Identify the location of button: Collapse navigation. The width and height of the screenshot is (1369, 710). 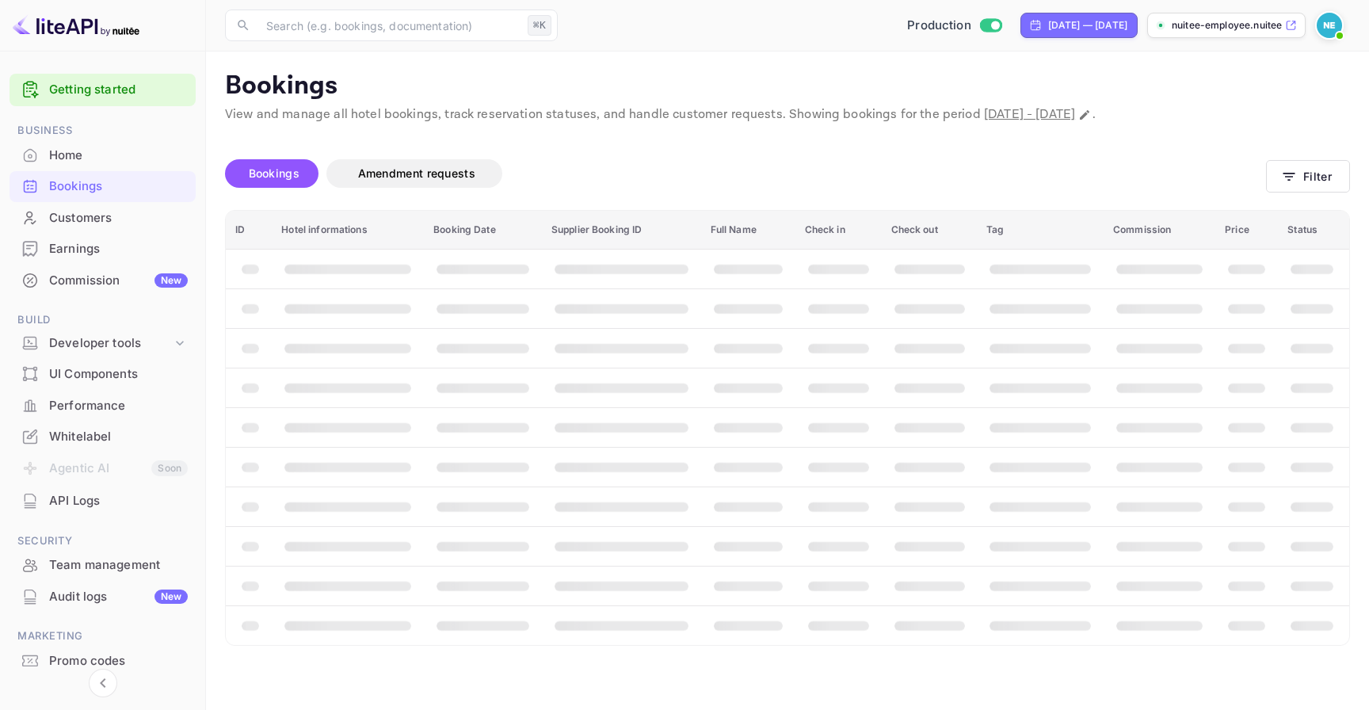
(103, 683).